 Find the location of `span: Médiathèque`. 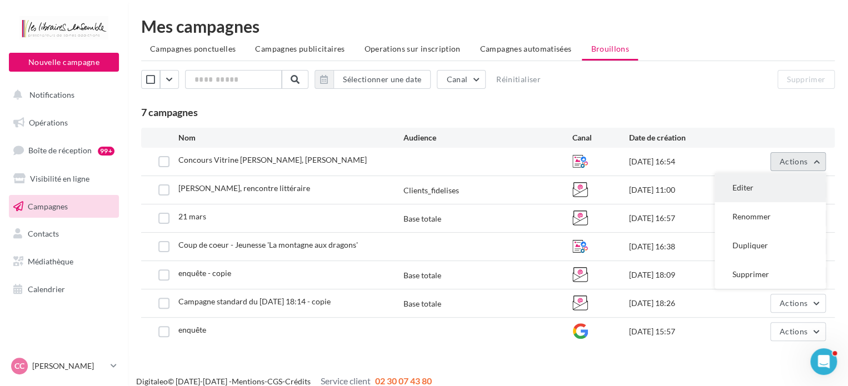

span: Médiathèque is located at coordinates (51, 261).